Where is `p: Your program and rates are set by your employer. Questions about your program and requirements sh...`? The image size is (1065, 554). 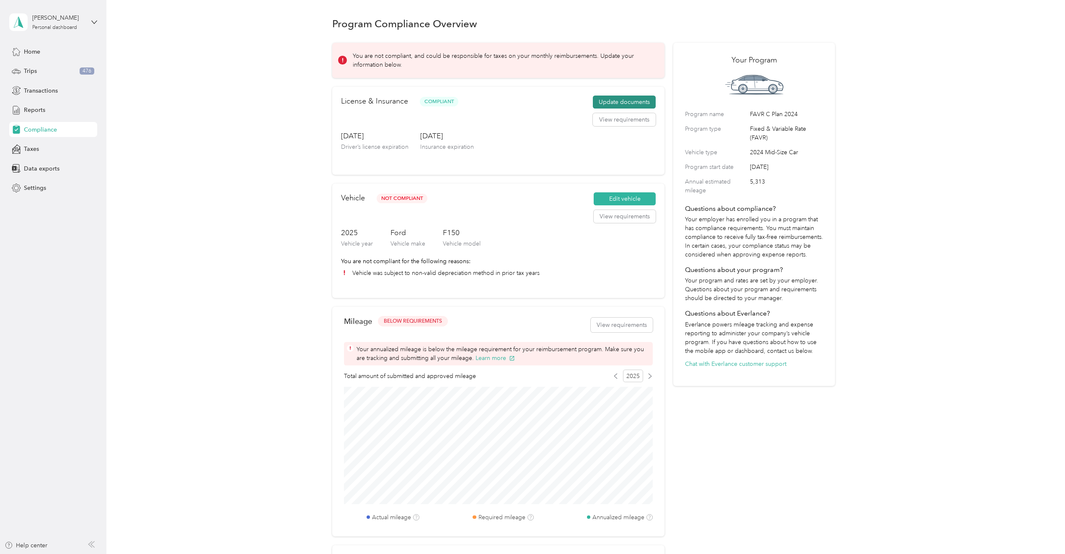 p: Your program and rates are set by your employer. Questions about your program and requirements sh... is located at coordinates (754, 289).